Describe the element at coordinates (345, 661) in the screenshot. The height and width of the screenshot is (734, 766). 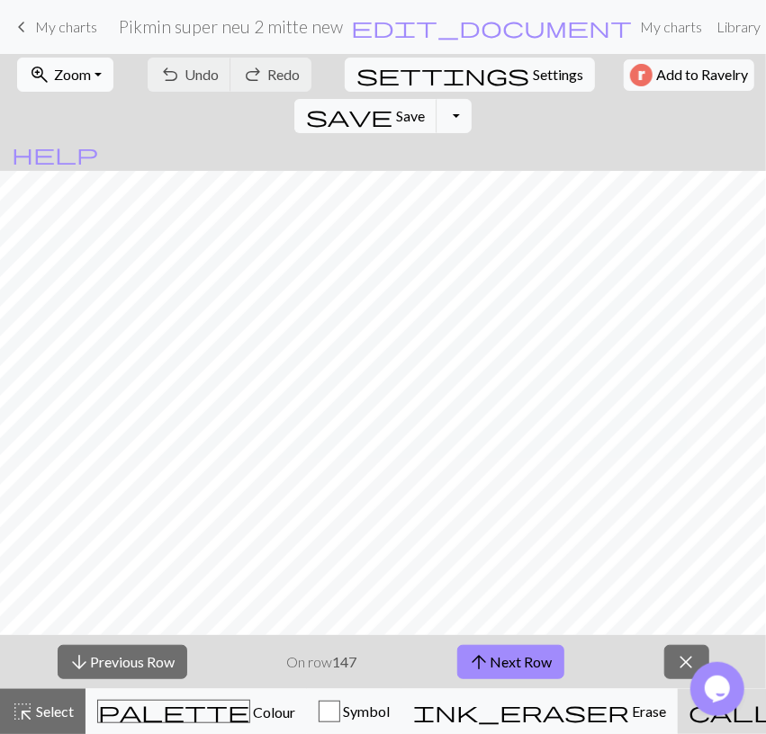
I see `strong: 147` at that location.